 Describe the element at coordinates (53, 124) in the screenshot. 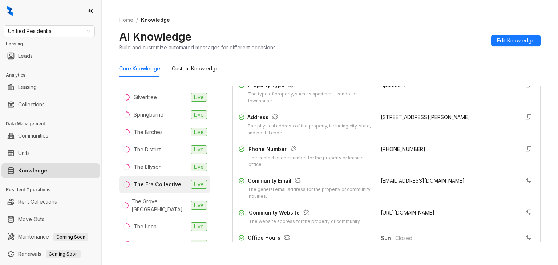

I see `h3: Data Management` at that location.